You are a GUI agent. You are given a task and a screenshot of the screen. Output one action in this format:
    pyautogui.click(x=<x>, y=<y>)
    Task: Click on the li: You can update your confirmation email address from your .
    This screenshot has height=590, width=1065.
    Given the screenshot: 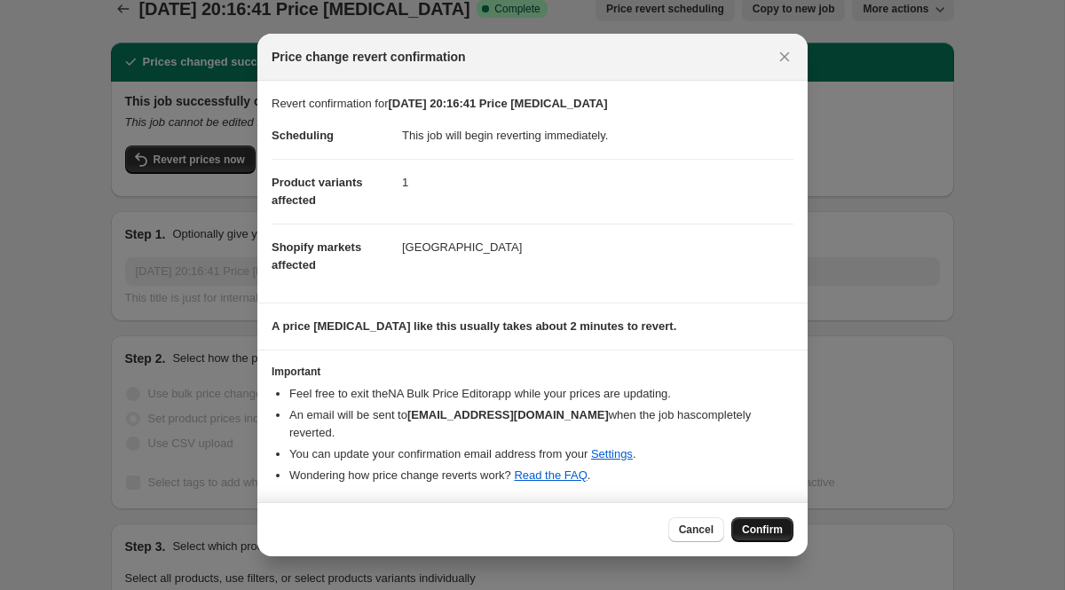 What is the action you would take?
    pyautogui.click(x=541, y=454)
    